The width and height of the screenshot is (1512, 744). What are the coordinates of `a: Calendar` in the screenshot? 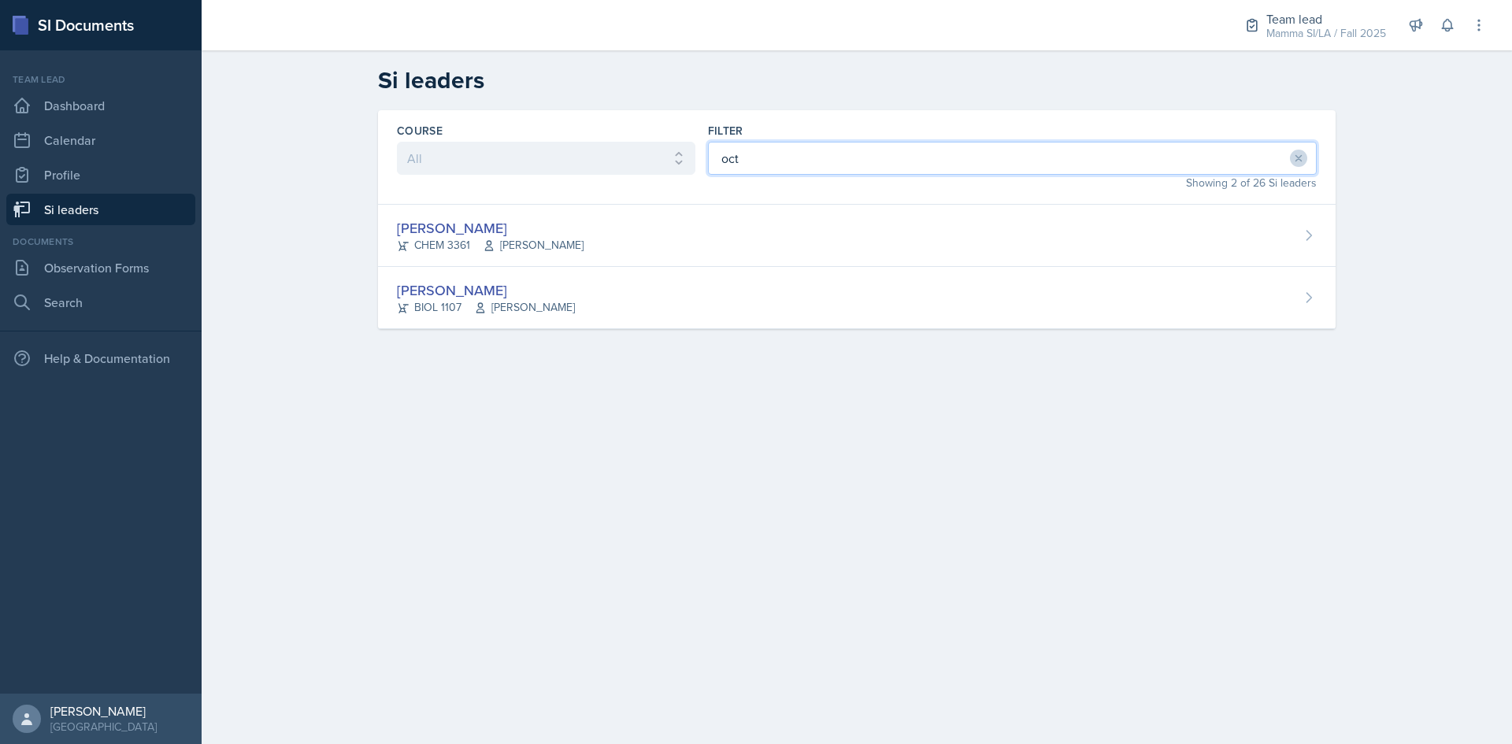 It's located at (101, 140).